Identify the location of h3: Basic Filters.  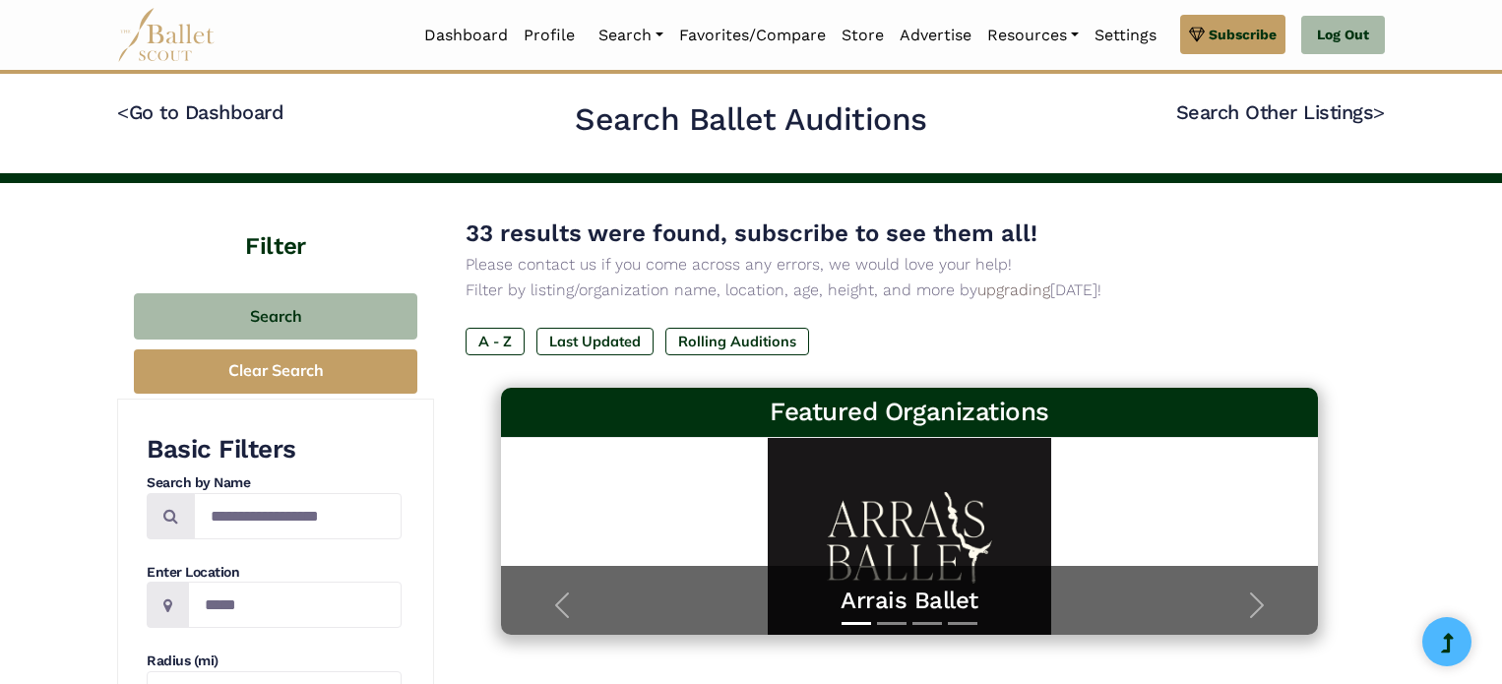
(274, 450).